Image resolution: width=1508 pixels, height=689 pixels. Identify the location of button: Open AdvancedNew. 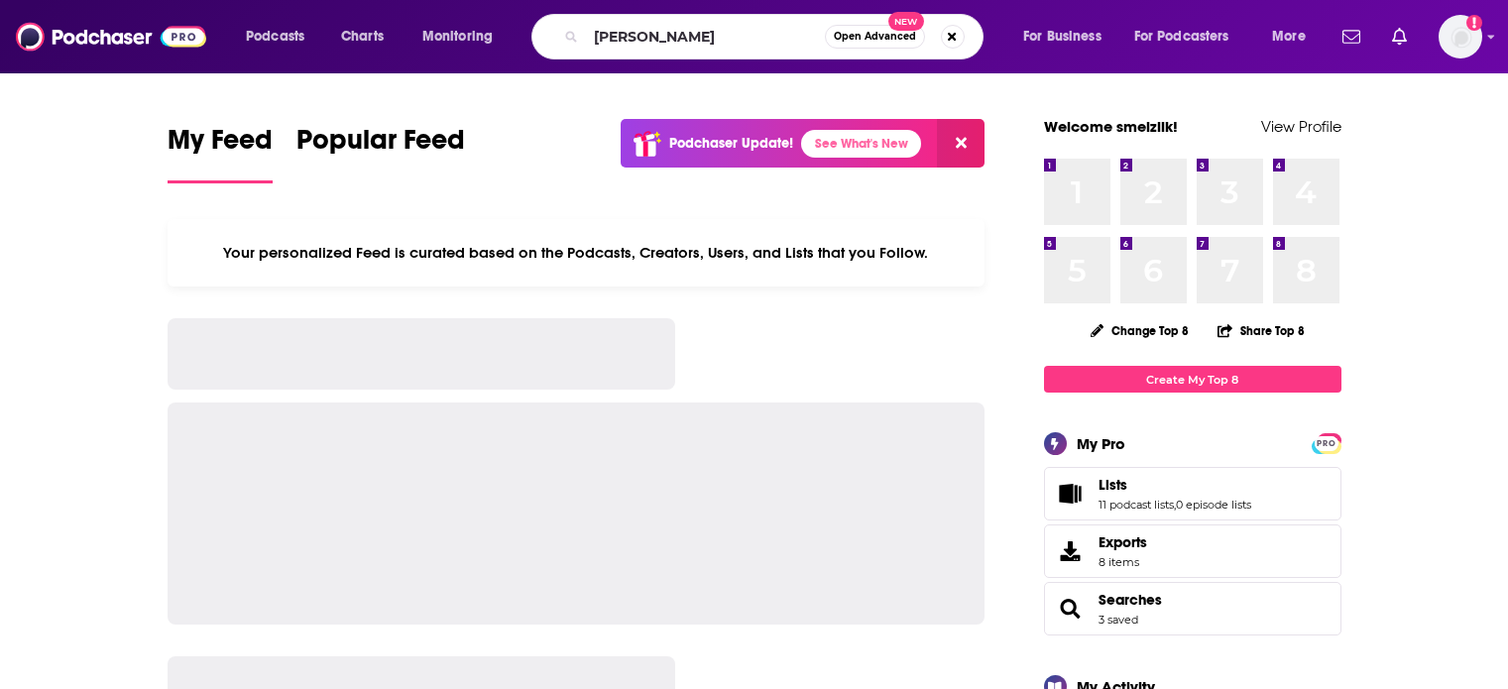
(874, 37).